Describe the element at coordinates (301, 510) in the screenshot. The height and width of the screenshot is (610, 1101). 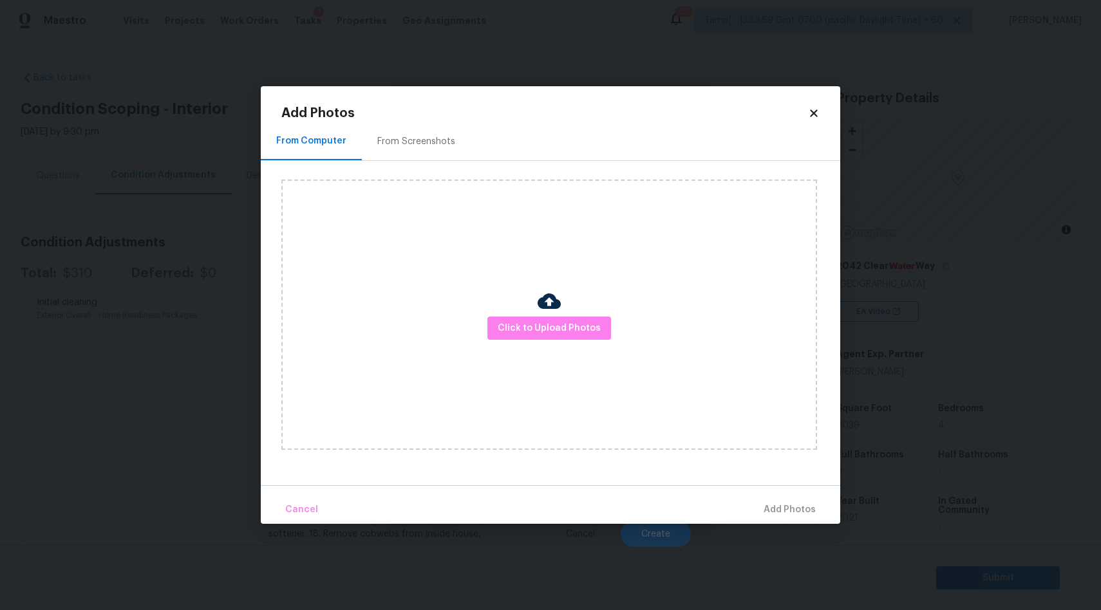
I see `button: Cancel` at that location.